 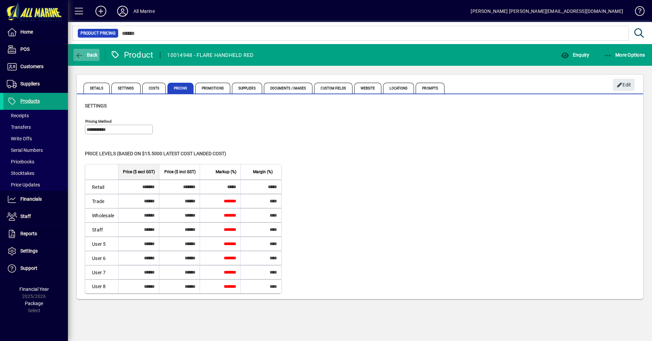 What do you see at coordinates (36, 269) in the screenshot?
I see `a: Support` at bounding box center [36, 269].